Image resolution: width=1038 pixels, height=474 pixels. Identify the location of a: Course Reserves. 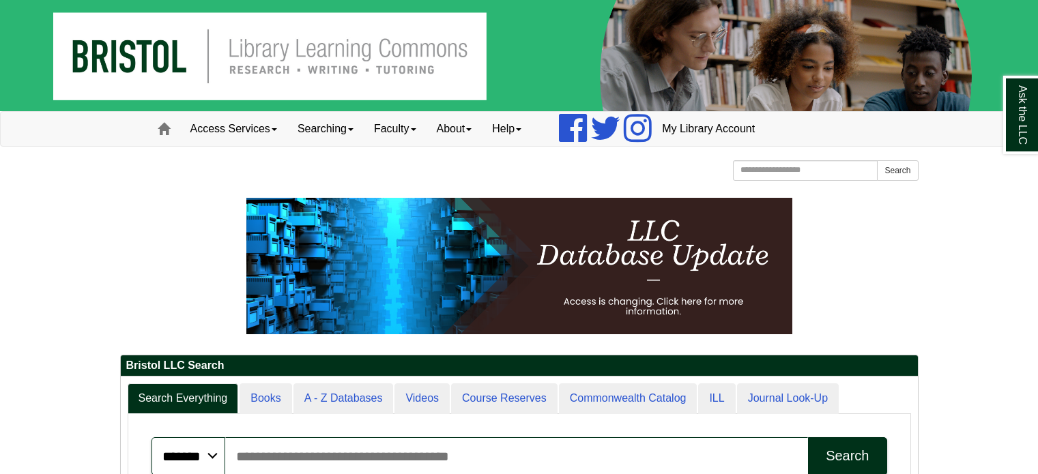
(504, 399).